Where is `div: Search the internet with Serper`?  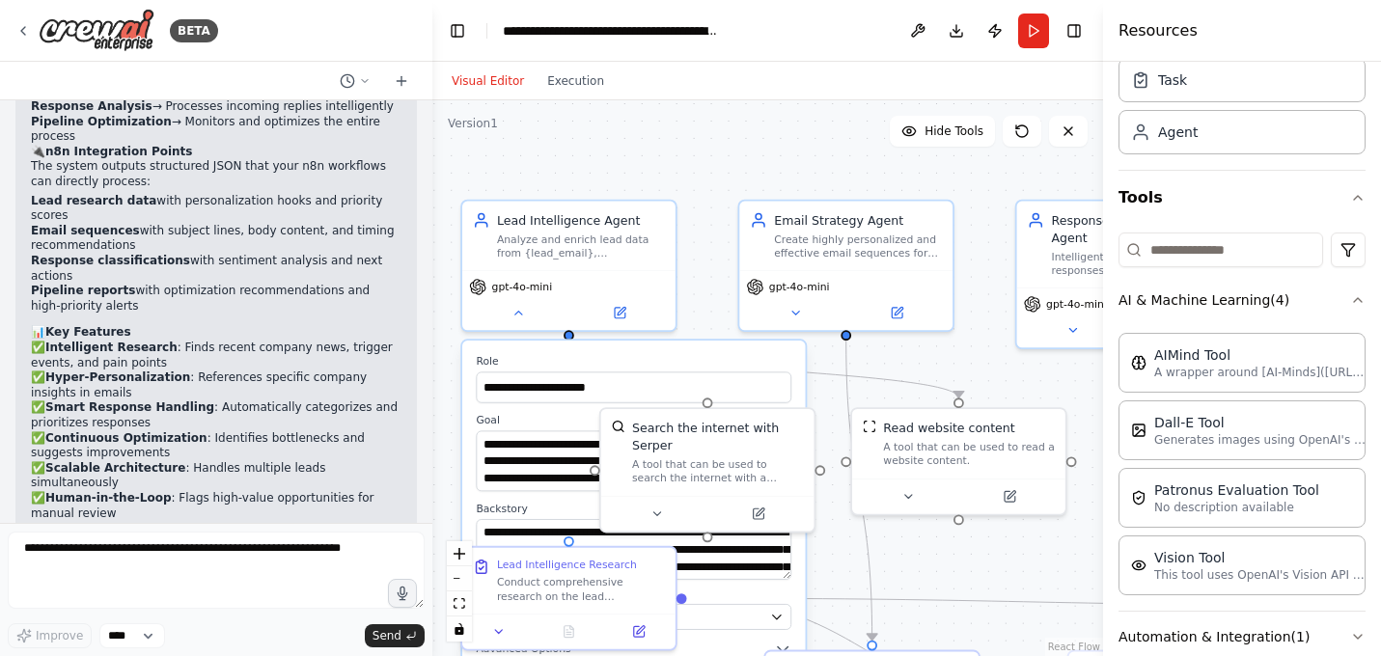
div: Search the internet with Serper is located at coordinates (718, 437).